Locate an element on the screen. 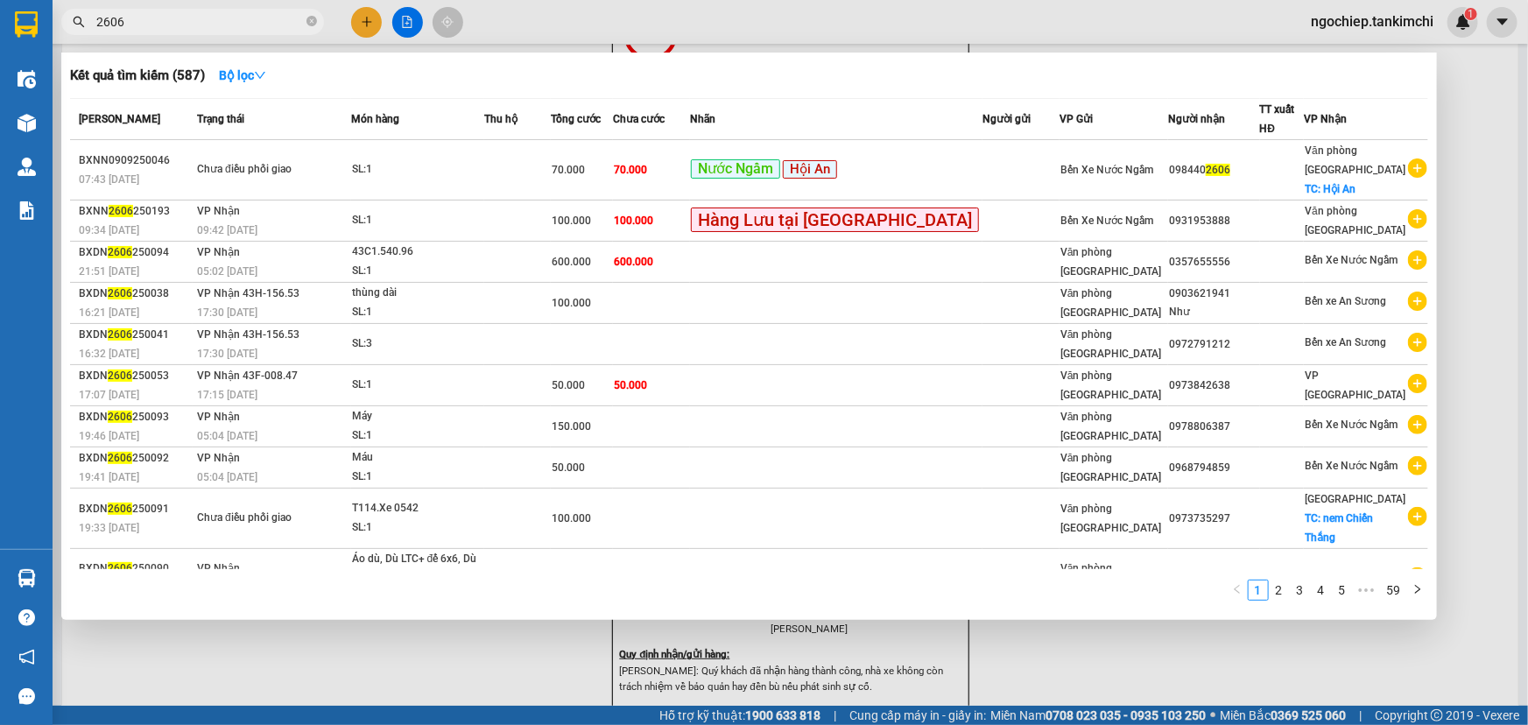 The width and height of the screenshot is (1528, 725). li: Next Page is located at coordinates (1417, 590).